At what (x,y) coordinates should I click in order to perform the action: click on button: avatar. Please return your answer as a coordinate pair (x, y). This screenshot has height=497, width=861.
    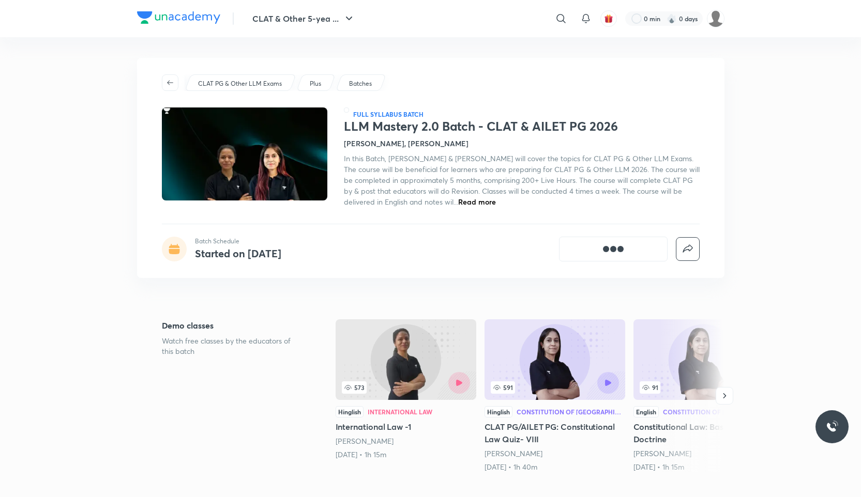
    Looking at the image, I should click on (608, 19).